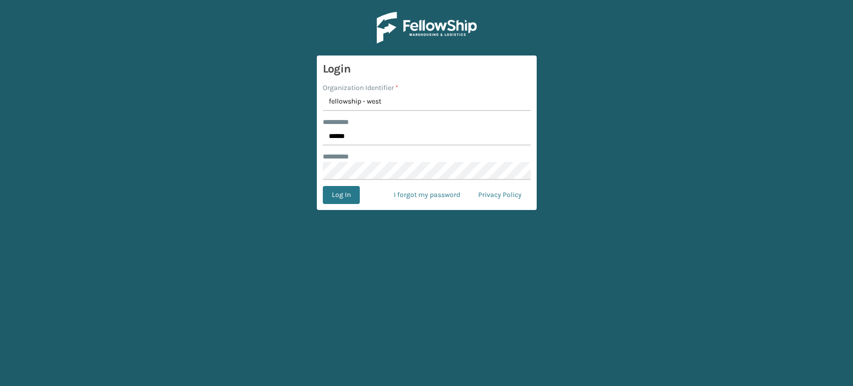 The image size is (853, 386). What do you see at coordinates (427, 69) in the screenshot?
I see `h3: Login` at bounding box center [427, 69].